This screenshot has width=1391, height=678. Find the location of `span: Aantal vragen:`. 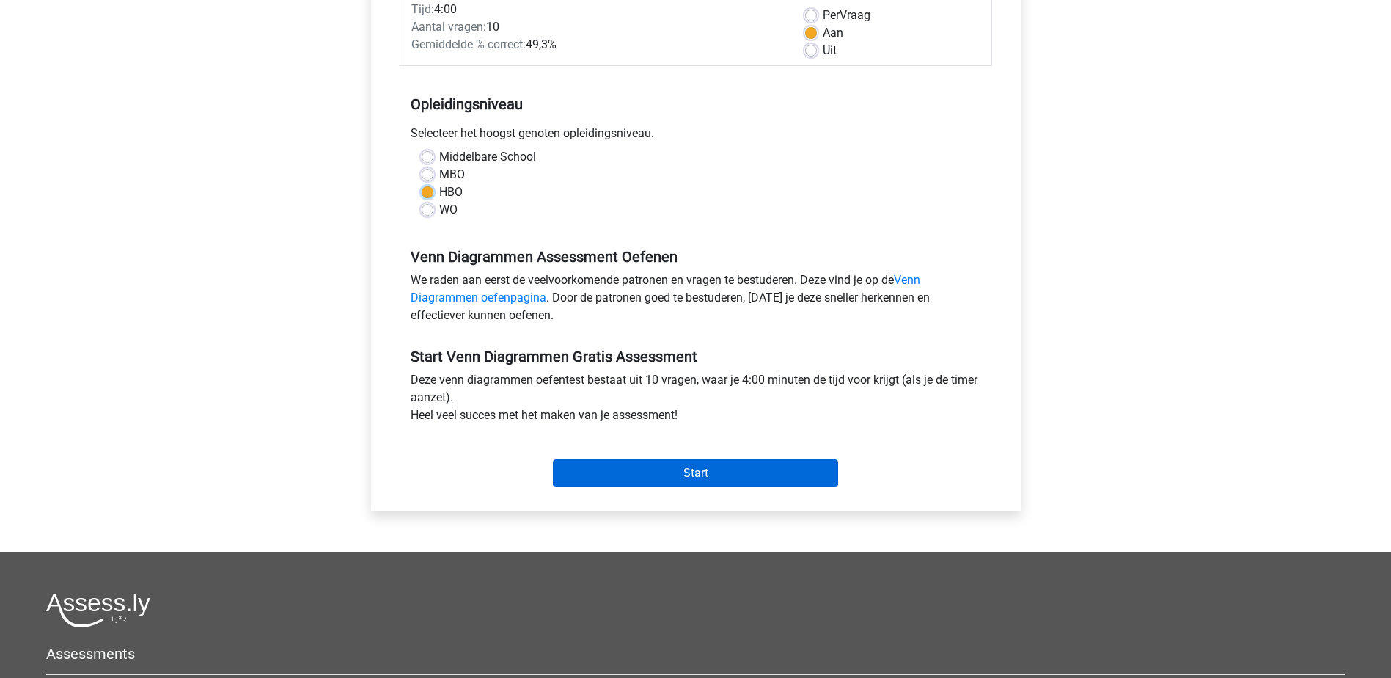

span: Aantal vragen: is located at coordinates (449, 26).